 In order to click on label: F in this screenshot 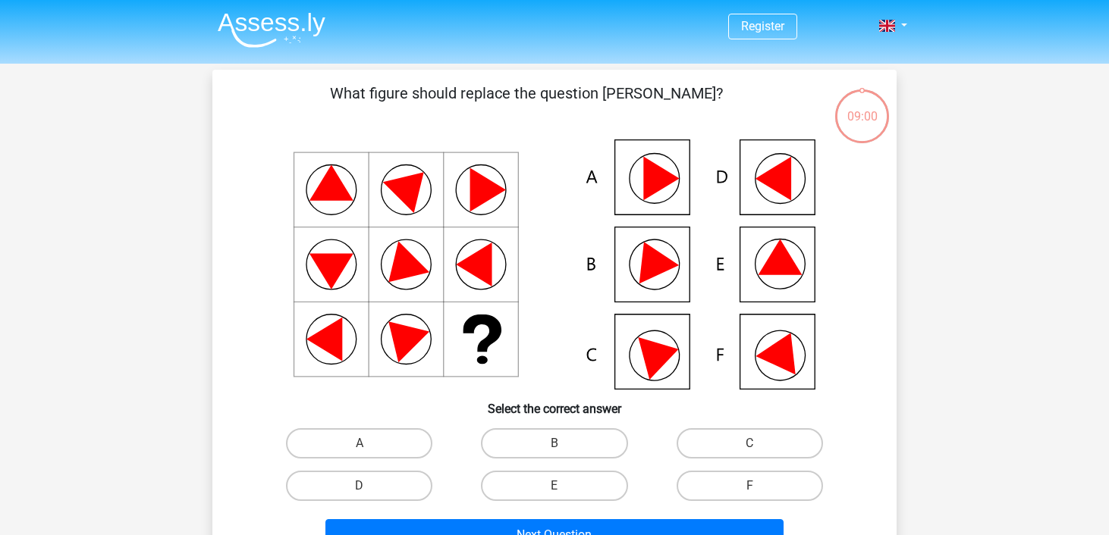, I will do `click(749, 486)`.